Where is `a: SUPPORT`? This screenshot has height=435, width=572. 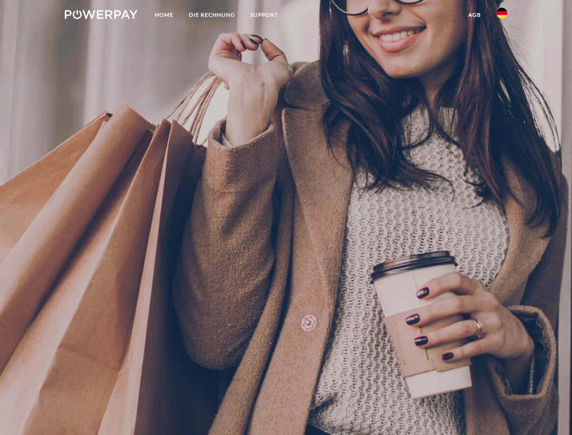
a: SUPPORT is located at coordinates (264, 15).